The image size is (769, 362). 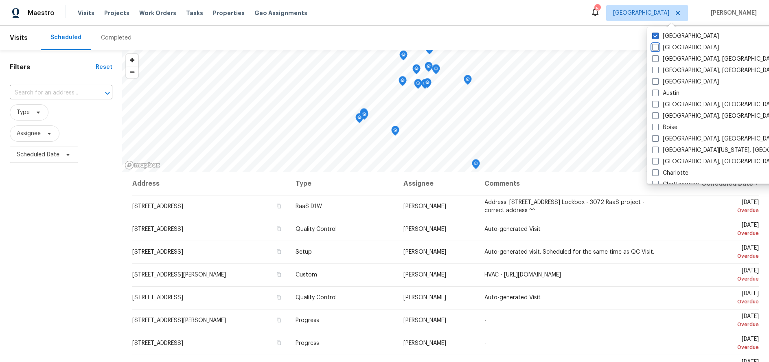 What do you see at coordinates (713, 184) in the screenshot?
I see `th: Scheduled Date ↑` at bounding box center [713, 184].